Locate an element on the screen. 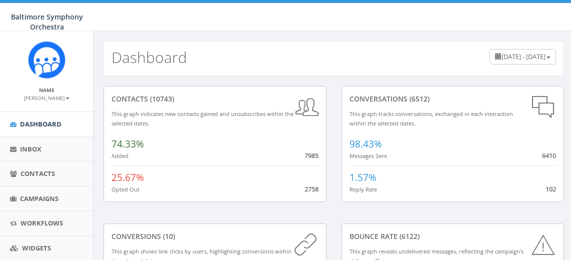 The height and width of the screenshot is (260, 571). span: Contacts is located at coordinates (37, 173).